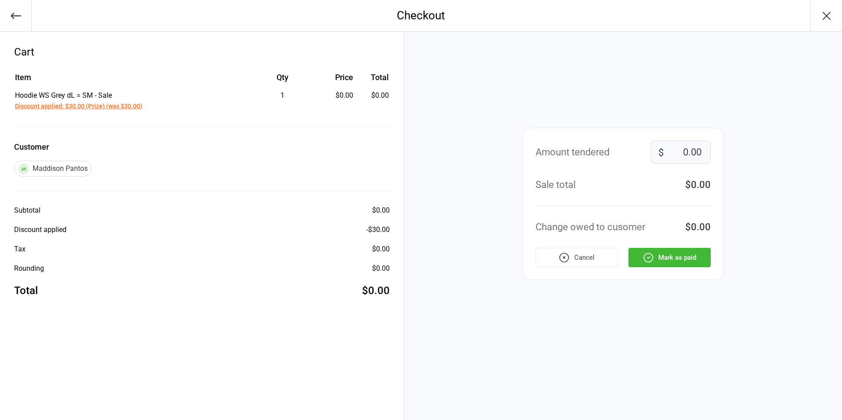 The image size is (842, 420). What do you see at coordinates (78, 106) in the screenshot?
I see `button: Discount applied: $30.00 (Prize) (was $30.00)` at bounding box center [78, 106].